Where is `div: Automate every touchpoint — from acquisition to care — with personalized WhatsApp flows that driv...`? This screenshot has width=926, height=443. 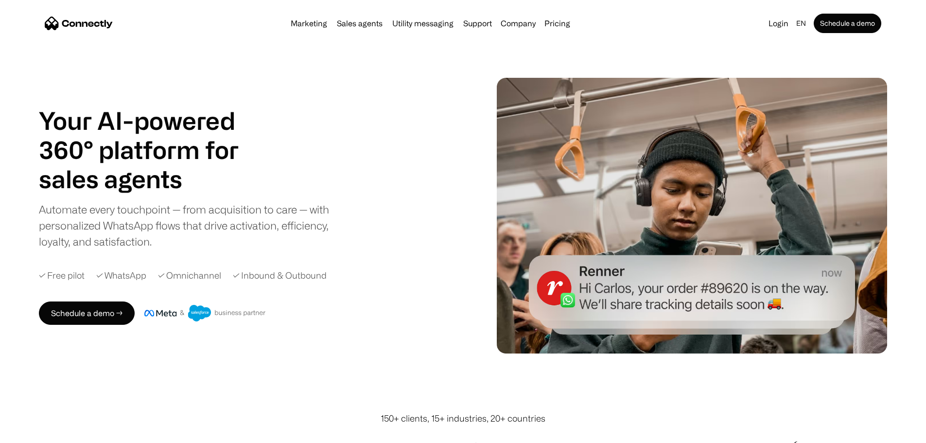
div: Automate every touchpoint — from acquisition to care — with personalized WhatsApp flows that driv... is located at coordinates (192, 225).